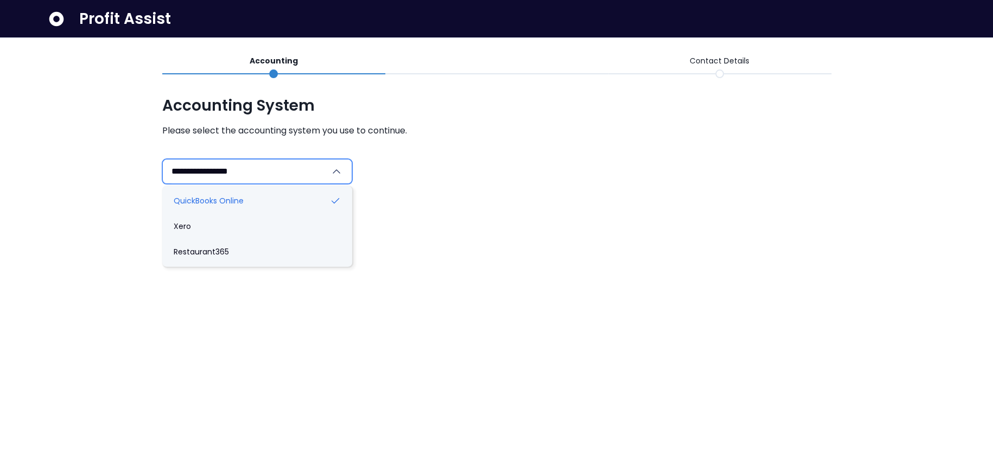 This screenshot has height=472, width=993. Describe the element at coordinates (257, 226) in the screenshot. I see `li: Xero` at that location.